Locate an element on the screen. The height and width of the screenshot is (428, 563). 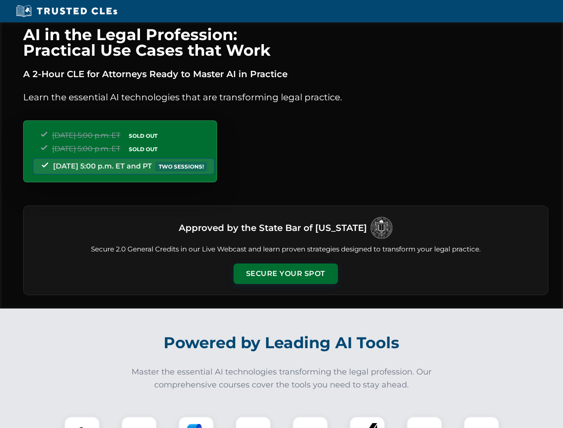
img: Logo is located at coordinates (381, 228).